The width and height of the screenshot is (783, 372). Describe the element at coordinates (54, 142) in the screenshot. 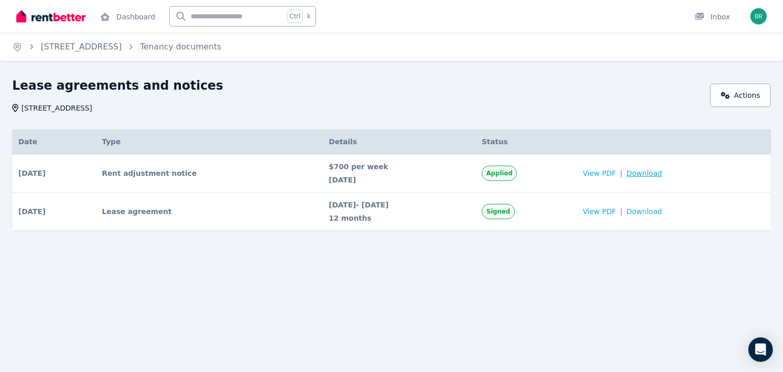

I see `th: Date` at that location.